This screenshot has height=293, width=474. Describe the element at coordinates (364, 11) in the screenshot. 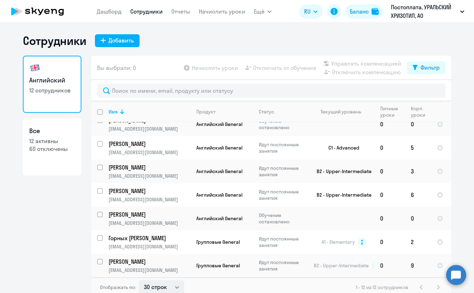

I see `a: Балансbalance` at that location.